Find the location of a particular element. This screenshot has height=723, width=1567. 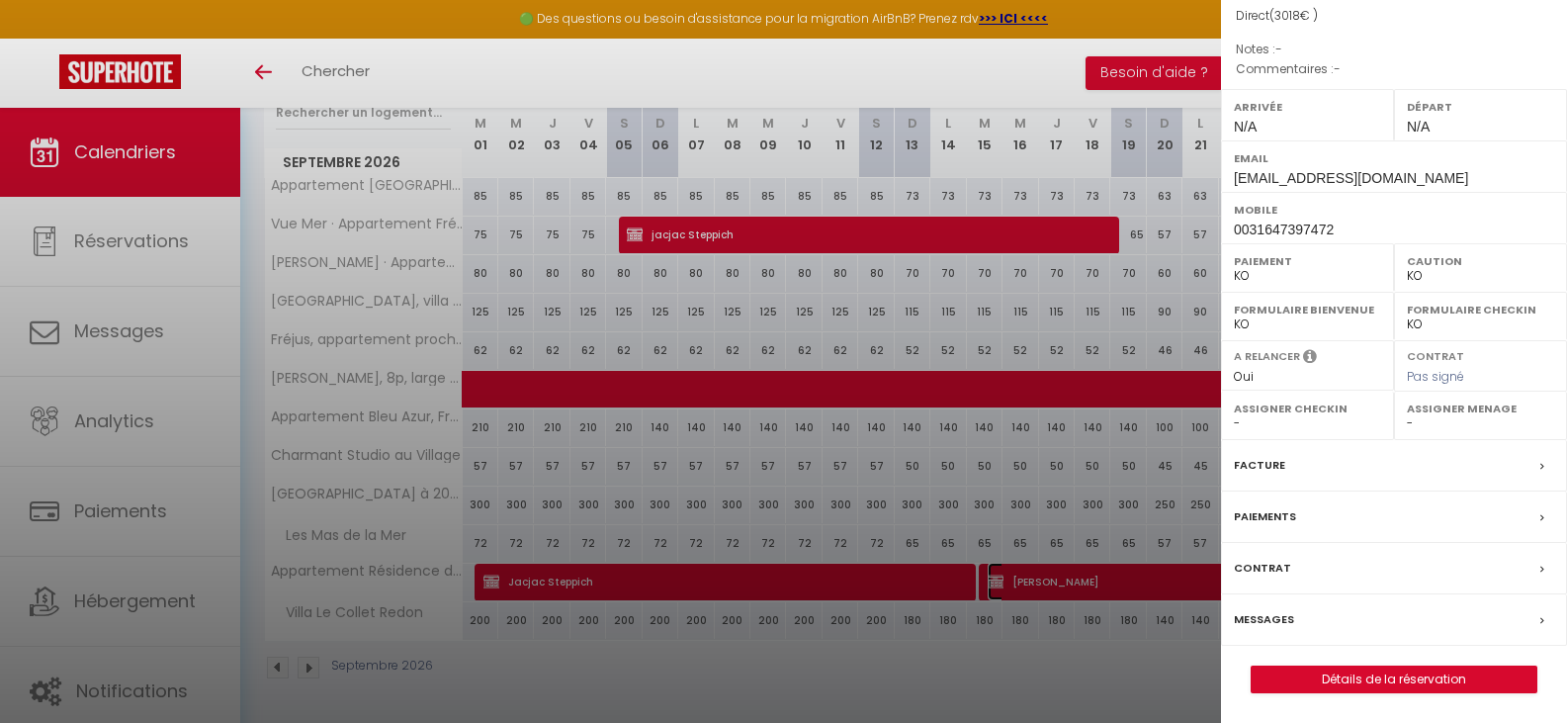

button: Détails de la réservation is located at coordinates (1394, 679).